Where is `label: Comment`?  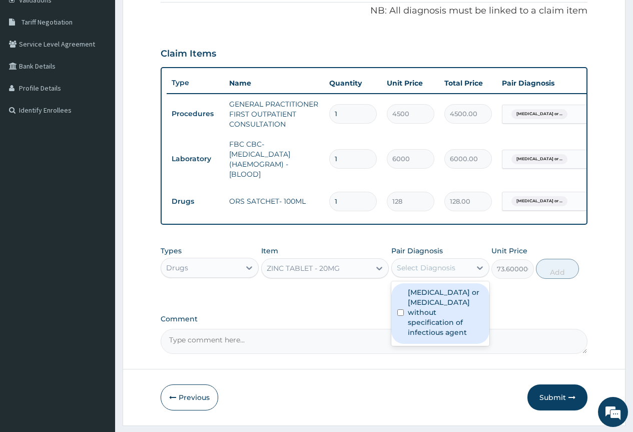 label: Comment is located at coordinates (374, 319).